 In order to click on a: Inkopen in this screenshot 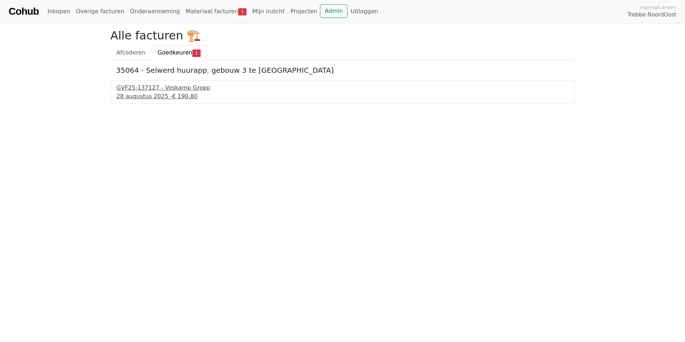, I will do `click(58, 11)`.